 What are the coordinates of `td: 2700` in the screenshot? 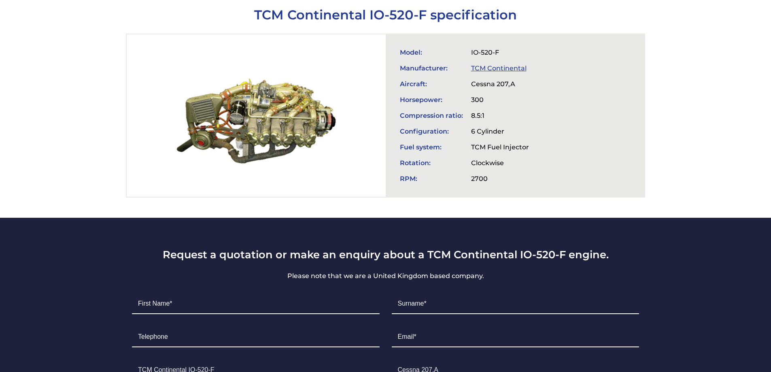 It's located at (500, 179).